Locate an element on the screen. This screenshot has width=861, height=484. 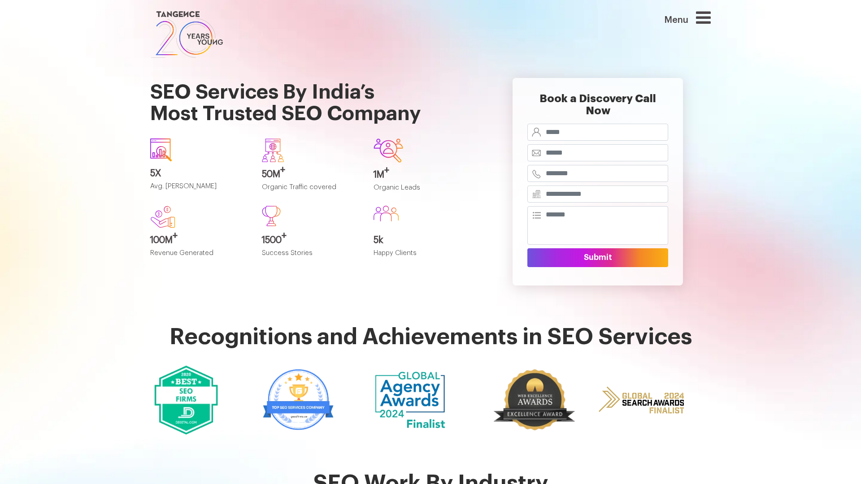
img: icon1.svg is located at coordinates (161, 150).